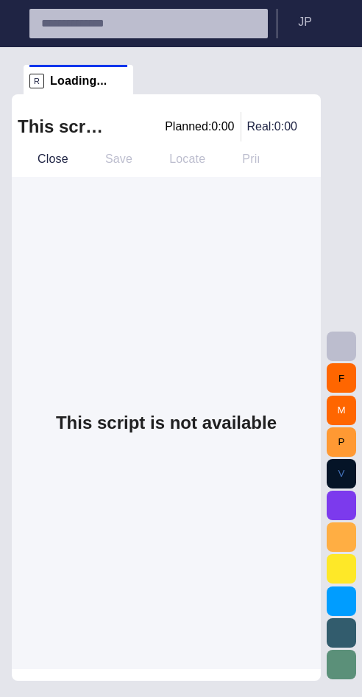 The width and height of the screenshot is (362, 697). I want to click on button: M, so click(342, 410).